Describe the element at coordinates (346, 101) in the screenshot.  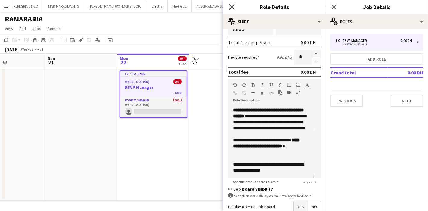
I see `button: Previous` at that location.